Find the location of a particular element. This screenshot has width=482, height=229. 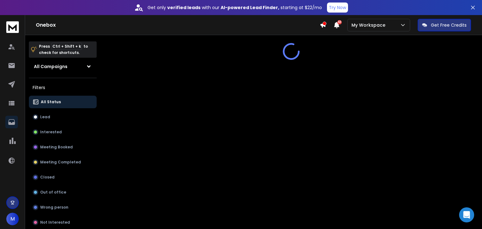

p: Try Now is located at coordinates (337, 8).